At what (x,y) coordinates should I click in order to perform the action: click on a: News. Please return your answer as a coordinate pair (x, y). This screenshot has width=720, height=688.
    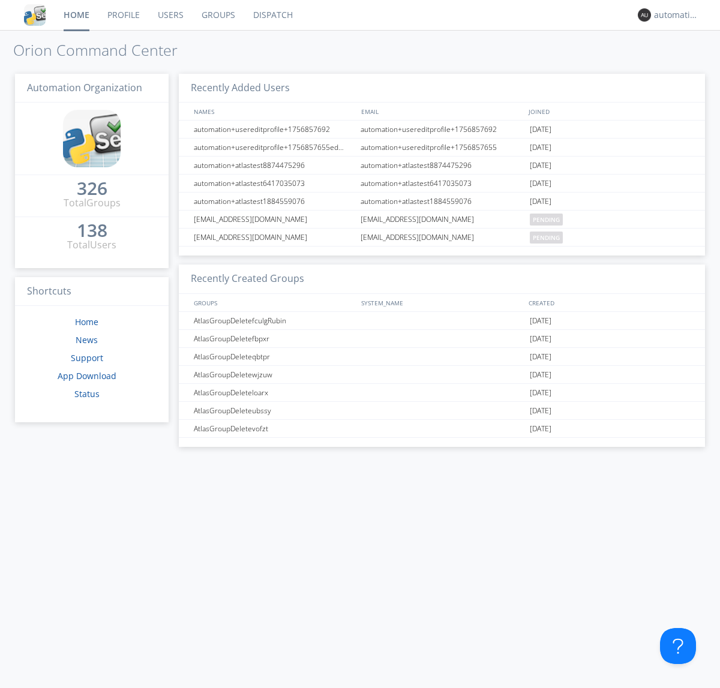
    Looking at the image, I should click on (86, 339).